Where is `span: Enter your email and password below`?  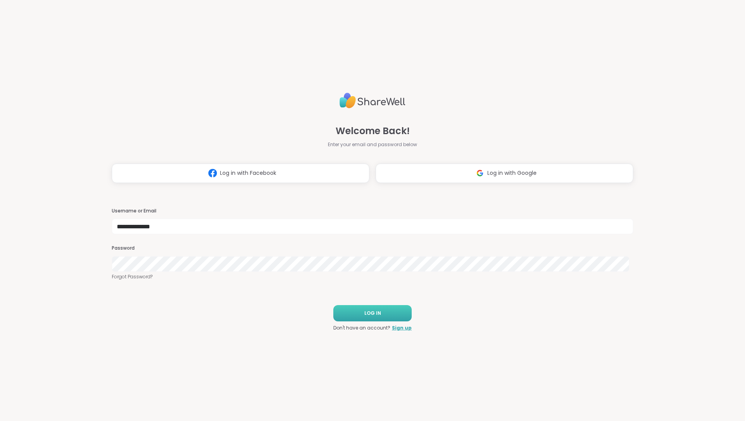 span: Enter your email and password below is located at coordinates (372, 145).